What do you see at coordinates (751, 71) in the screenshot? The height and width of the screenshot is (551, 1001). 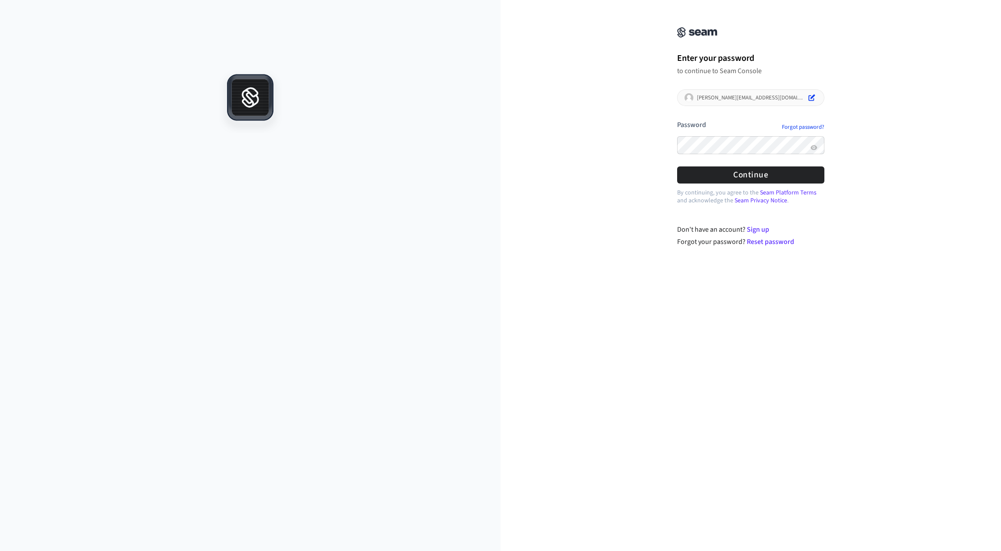 I see `p: to continue to Seam Console` at bounding box center [751, 71].